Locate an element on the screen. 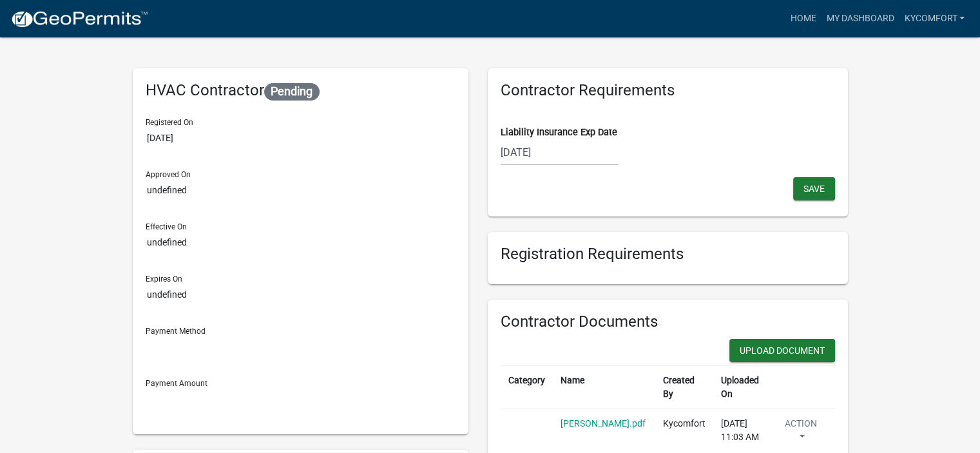  span: Save is located at coordinates (814, 189).